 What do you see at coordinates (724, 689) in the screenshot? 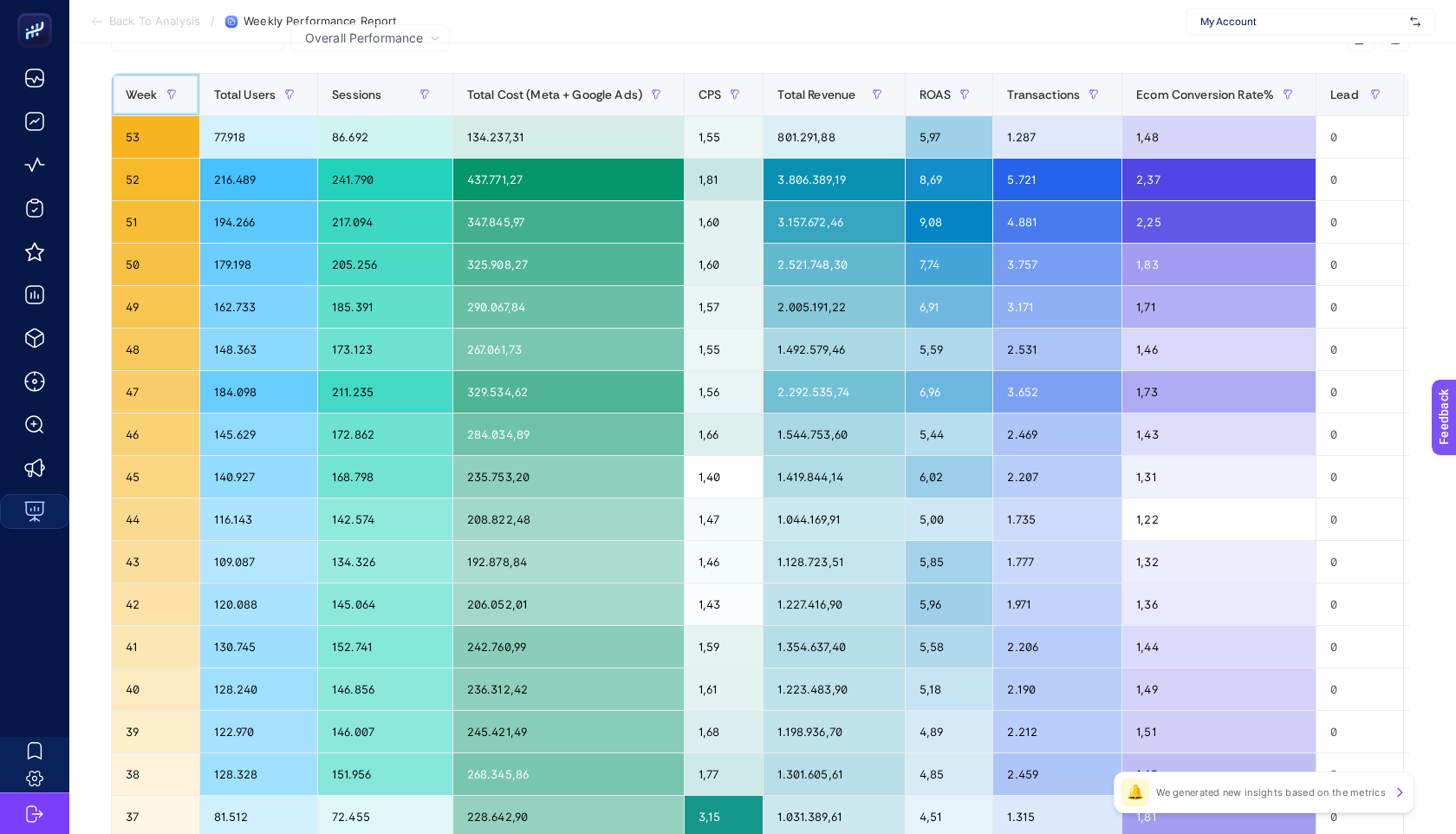
I see `div: 1,61` at bounding box center [724, 689].